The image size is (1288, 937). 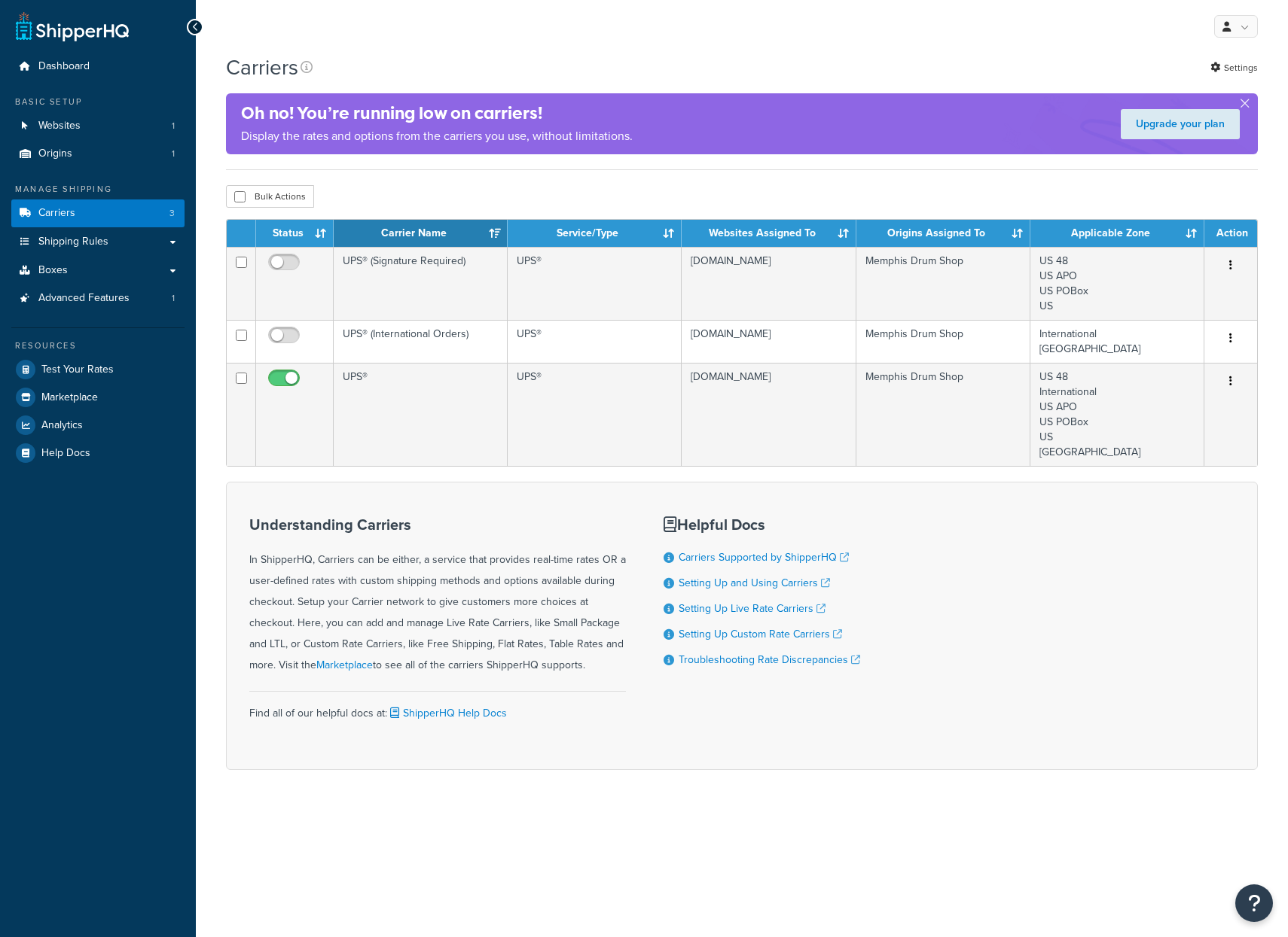 I want to click on button: Open Resource Center, so click(x=1253, y=903).